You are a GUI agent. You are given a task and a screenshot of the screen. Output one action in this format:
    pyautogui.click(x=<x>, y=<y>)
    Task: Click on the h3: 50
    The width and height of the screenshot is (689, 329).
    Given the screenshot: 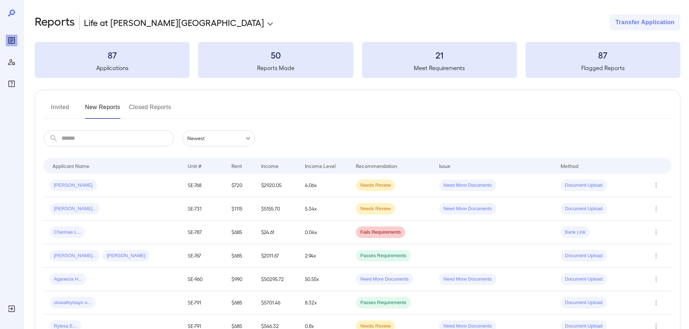 What is the action you would take?
    pyautogui.click(x=276, y=55)
    